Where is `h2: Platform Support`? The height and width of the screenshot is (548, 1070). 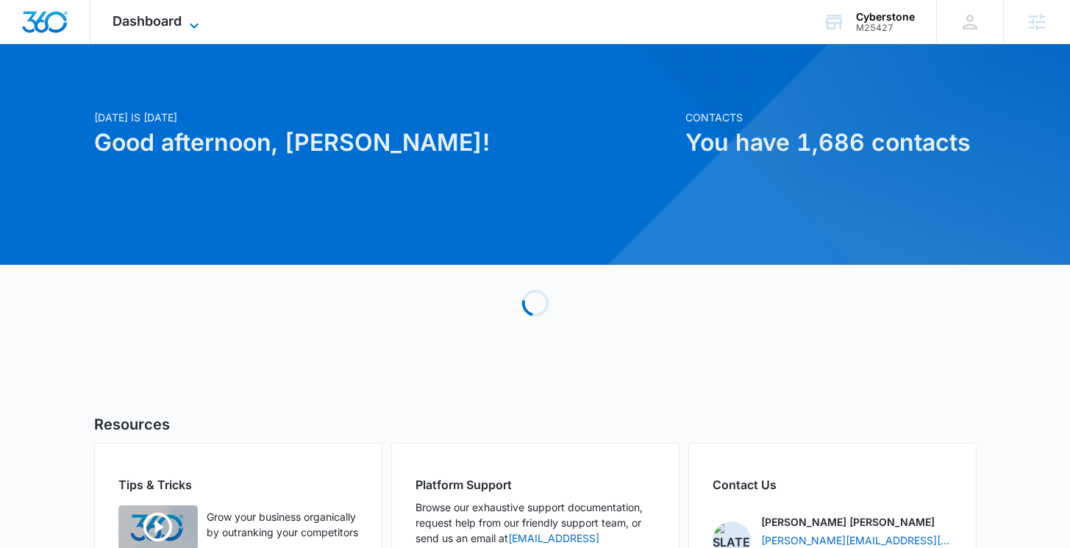 h2: Platform Support is located at coordinates (535, 485).